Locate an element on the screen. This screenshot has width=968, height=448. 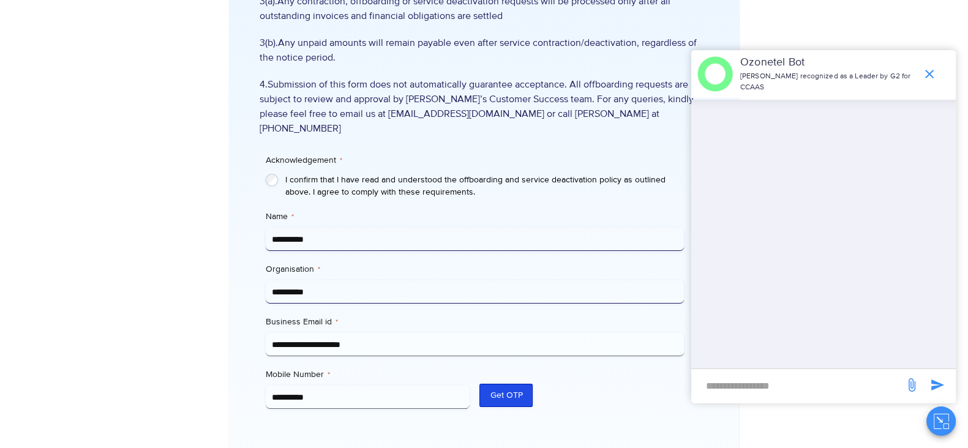
span: 3(b).Any unpaid amounts will remain payable even after service contraction/deactivation, regardle... is located at coordinates (484, 50).